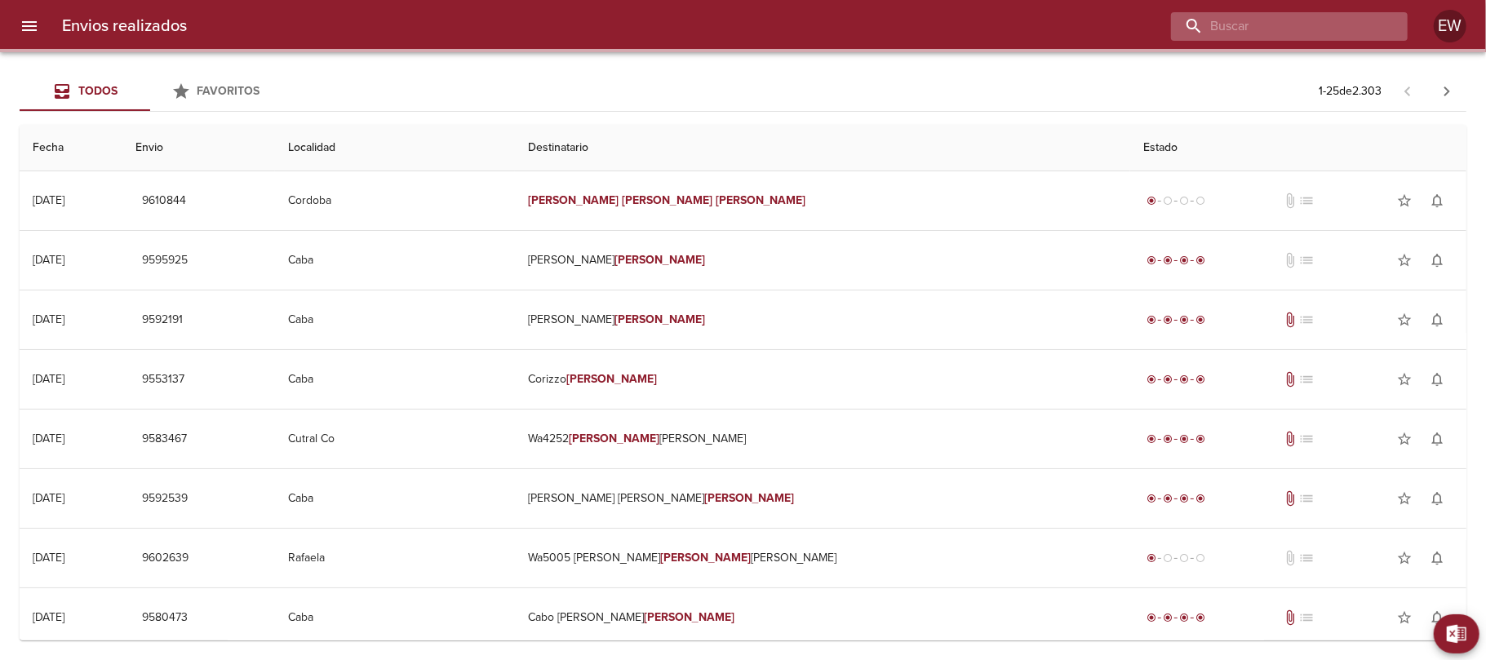 The width and height of the screenshot is (1486, 660). What do you see at coordinates (165, 260) in the screenshot?
I see `button: 9595925` at bounding box center [165, 260].